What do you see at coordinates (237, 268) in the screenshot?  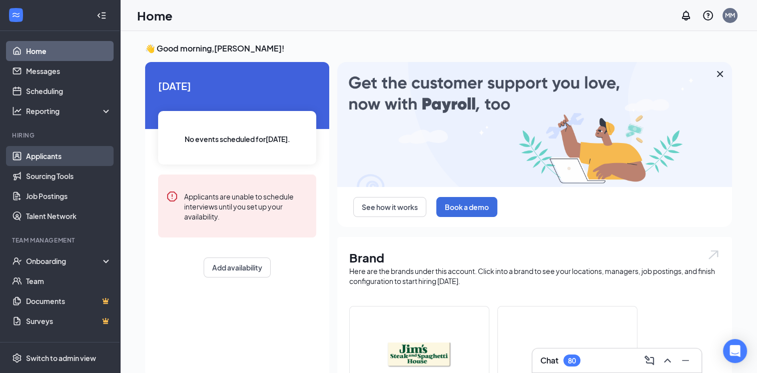 I see `button: Add availability` at bounding box center [237, 268].